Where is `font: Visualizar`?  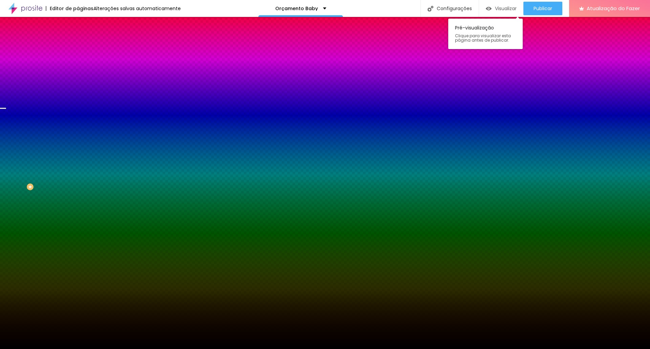 font: Visualizar is located at coordinates (506, 8).